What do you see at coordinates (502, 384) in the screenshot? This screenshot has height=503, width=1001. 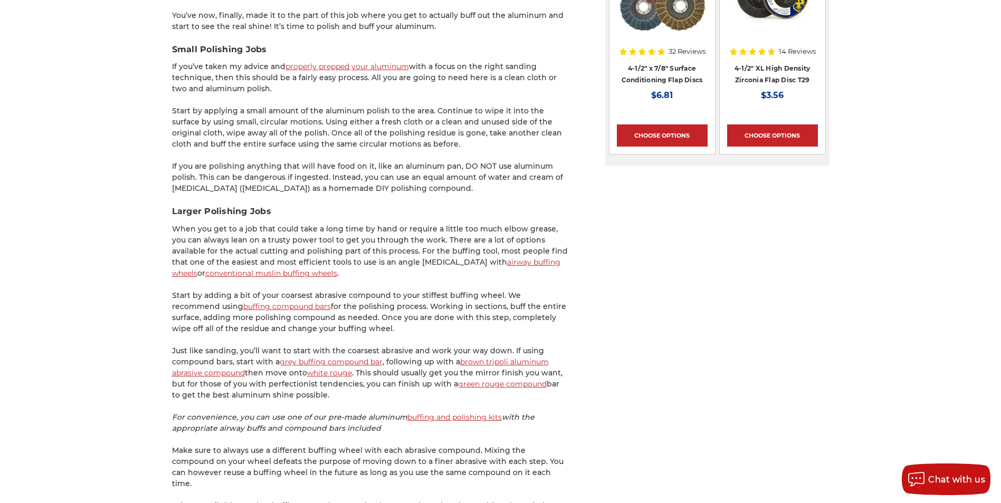 I see `a: green rouge compound` at bounding box center [502, 384].